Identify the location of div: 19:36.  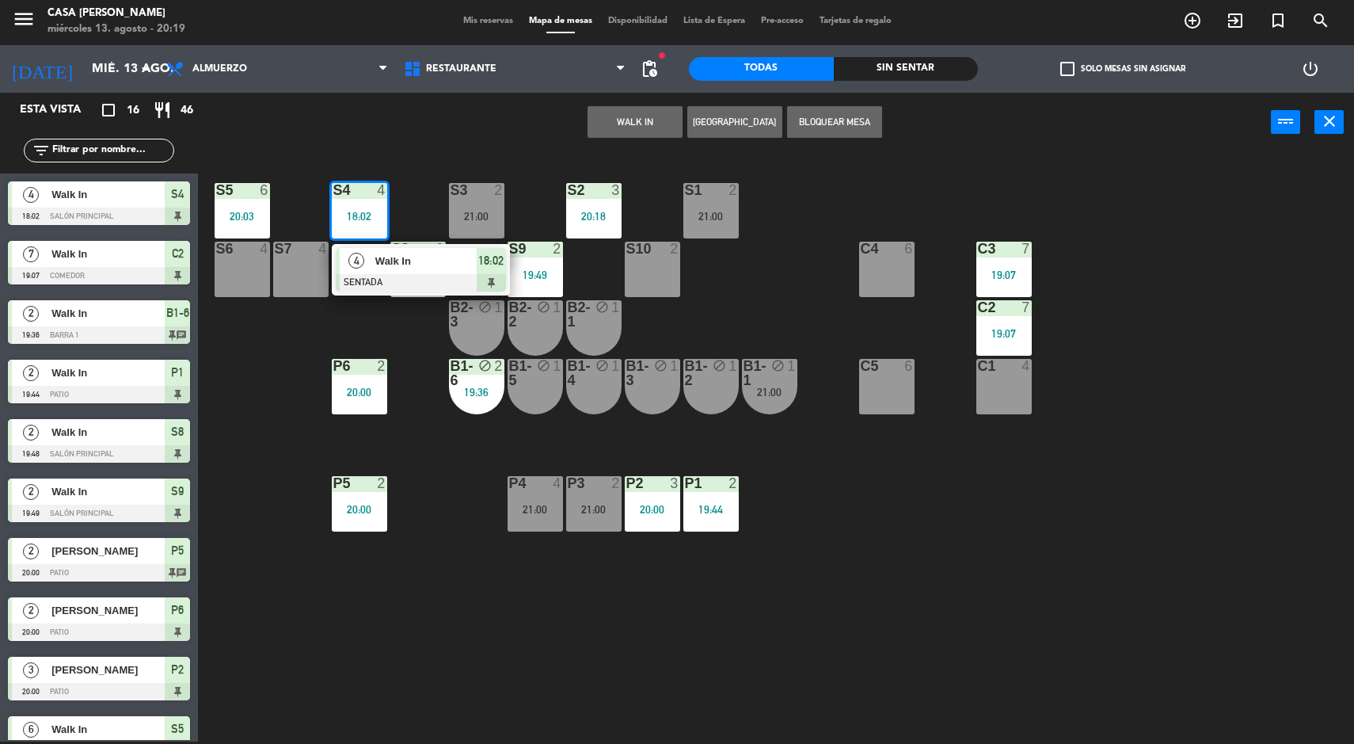
(477, 392).